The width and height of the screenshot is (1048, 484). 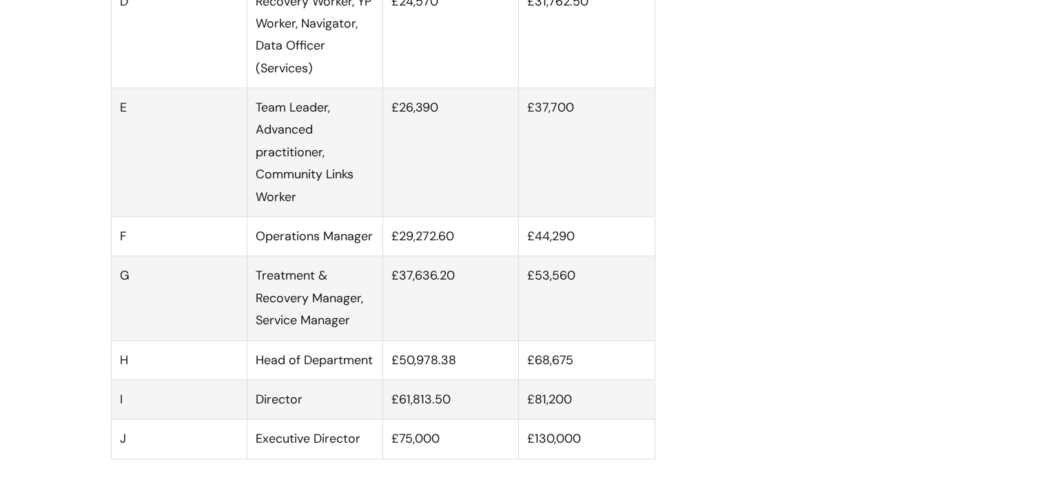 What do you see at coordinates (178, 439) in the screenshot?
I see `td: J` at bounding box center [178, 439].